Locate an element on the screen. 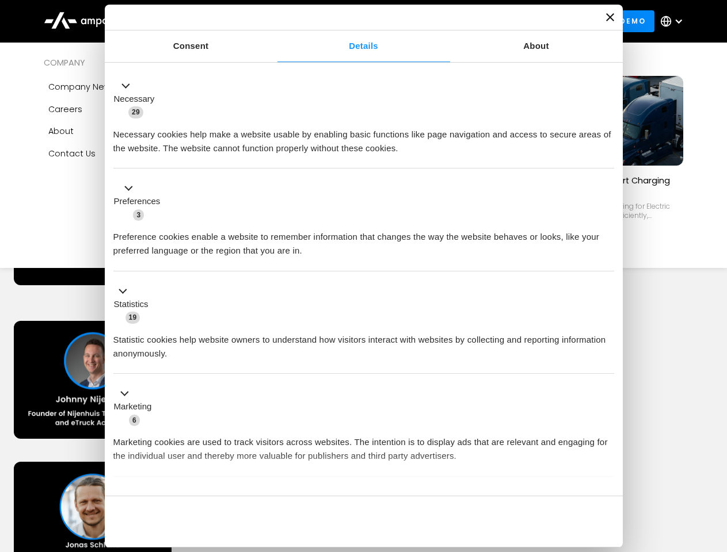 The height and width of the screenshot is (552, 727). div: Contact Us is located at coordinates (72, 154).